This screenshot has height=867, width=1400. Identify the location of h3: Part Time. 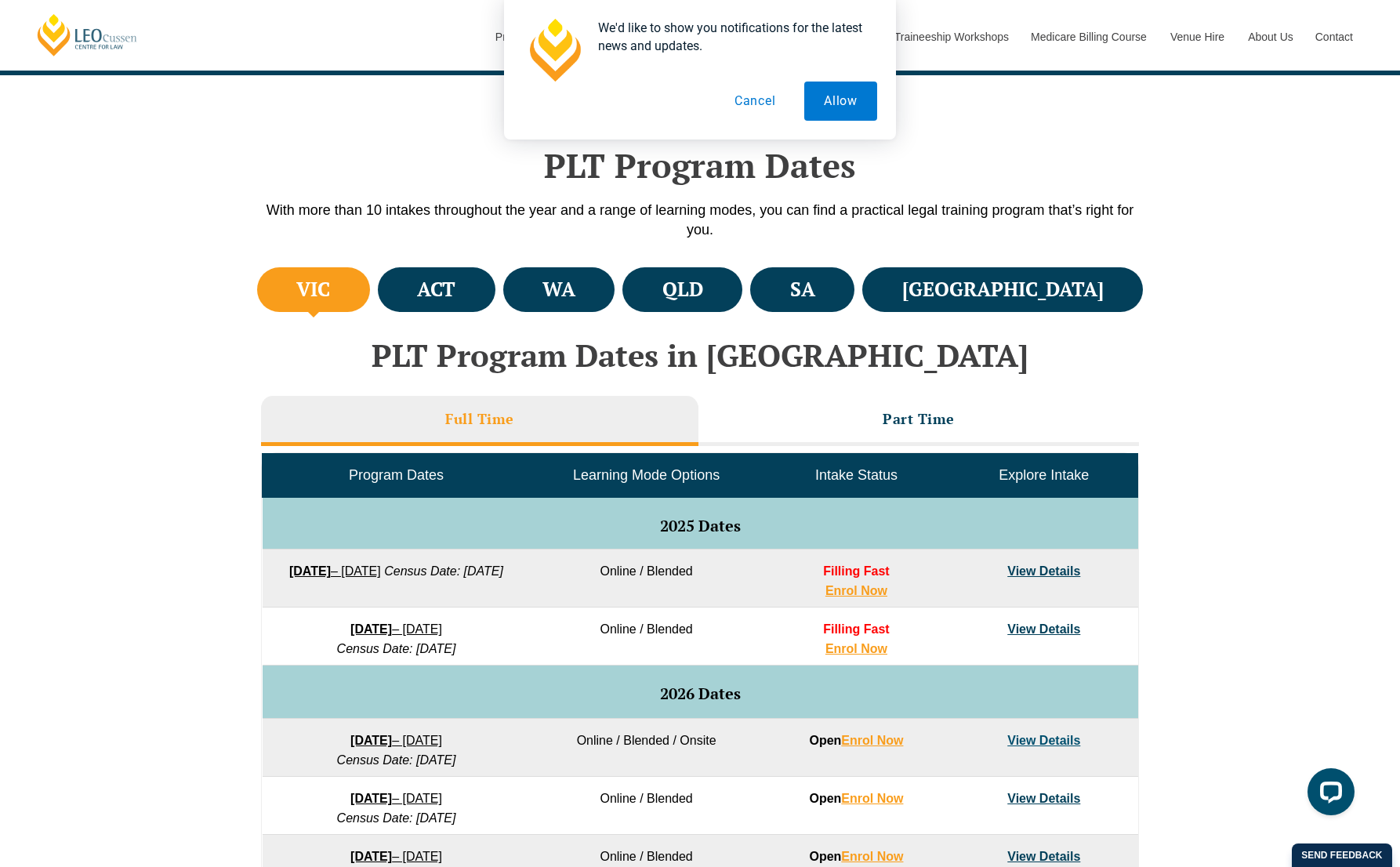
(919, 419).